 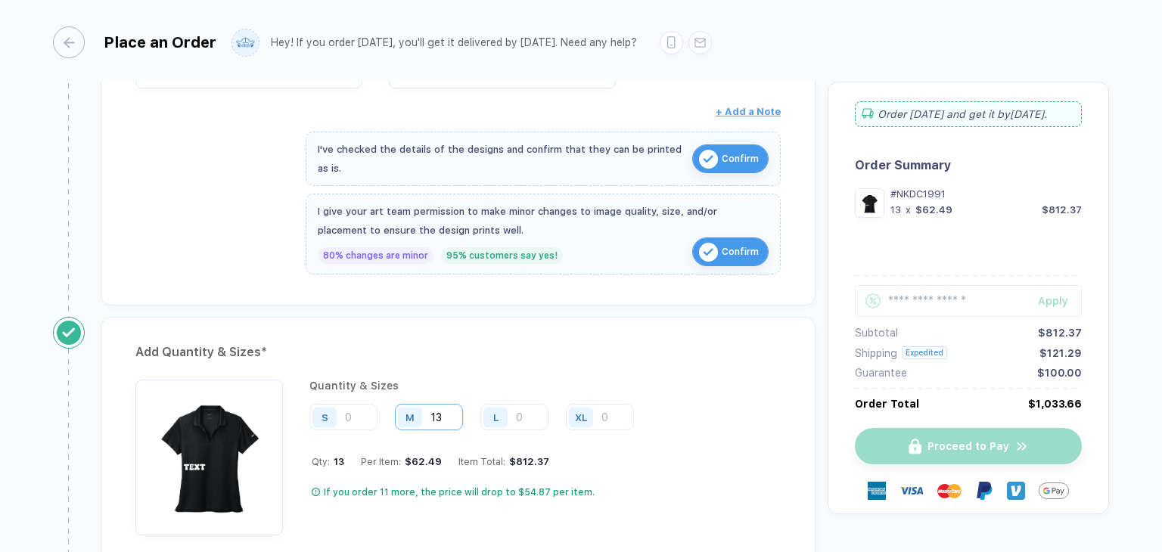 What do you see at coordinates (925, 353) in the screenshot?
I see `div: Expedited` at bounding box center [925, 353].